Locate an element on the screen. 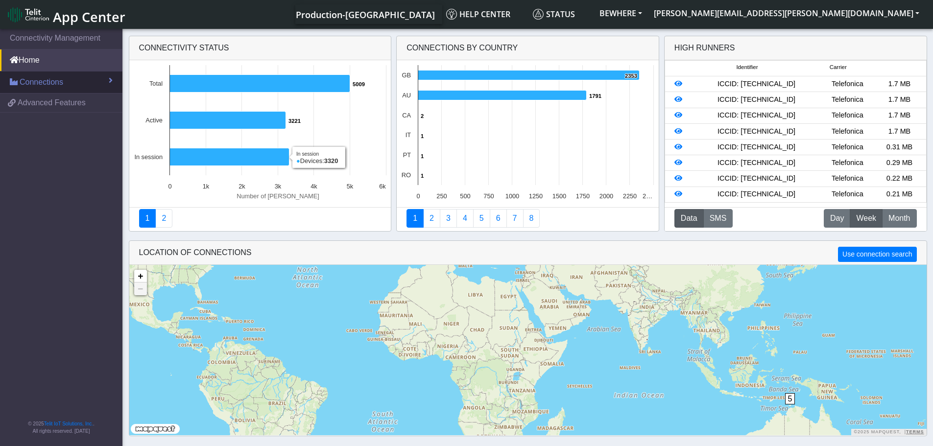 The image size is (933, 446). text: 6k is located at coordinates (383, 186).